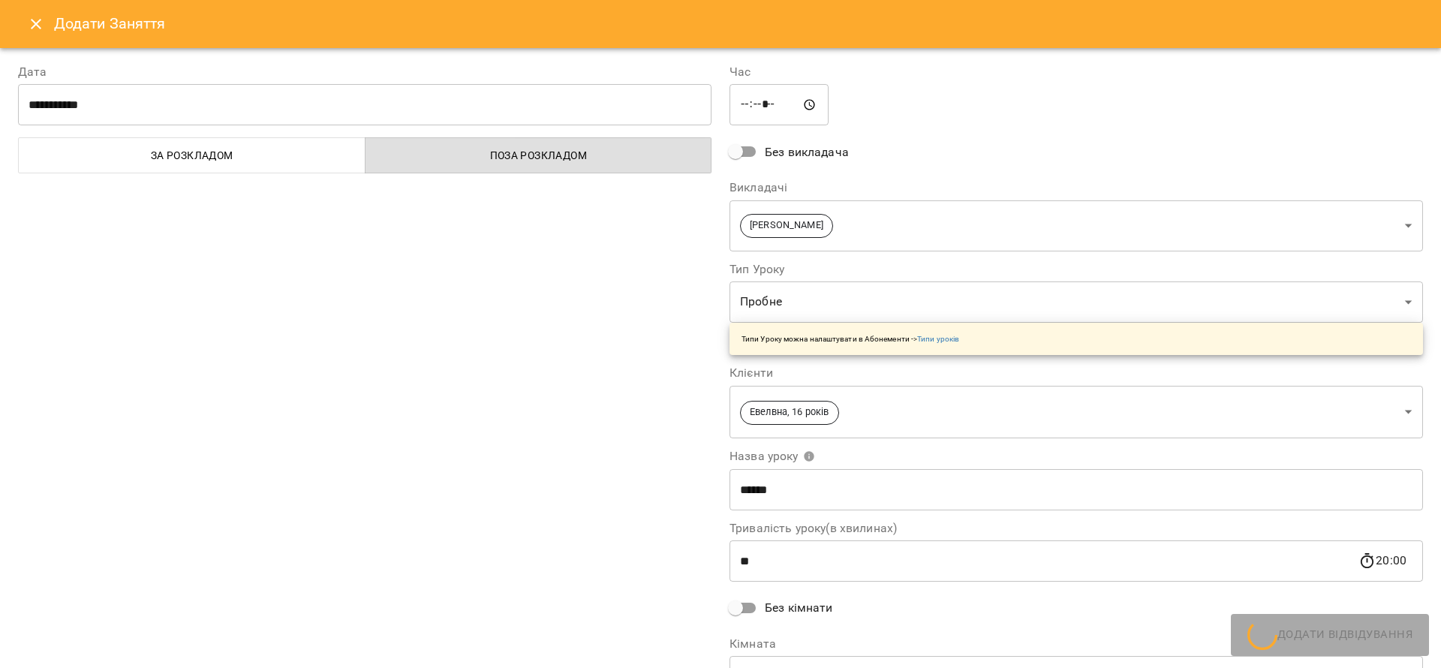 This screenshot has width=1441, height=668. Describe the element at coordinates (365, 72) in the screenshot. I see `label: Дата` at that location.